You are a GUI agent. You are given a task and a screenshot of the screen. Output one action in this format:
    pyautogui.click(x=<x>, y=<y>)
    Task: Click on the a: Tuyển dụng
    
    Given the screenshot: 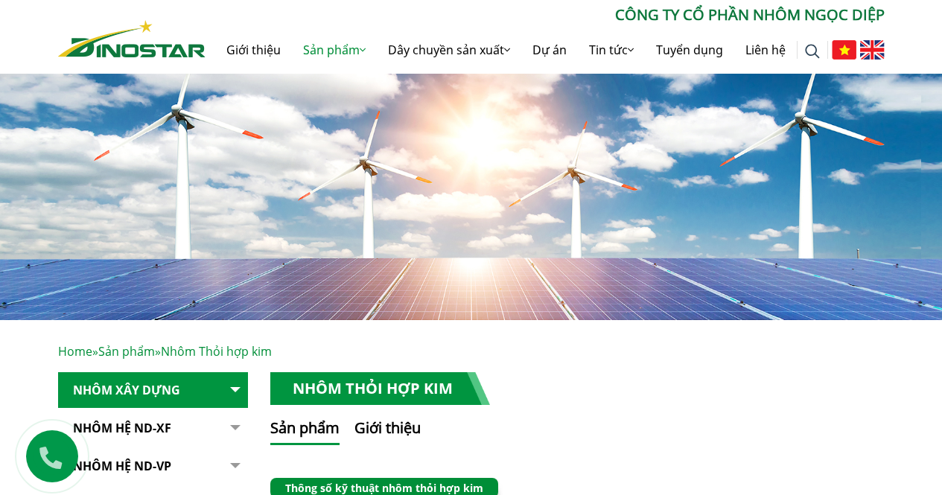 What is the action you would take?
    pyautogui.click(x=689, y=50)
    